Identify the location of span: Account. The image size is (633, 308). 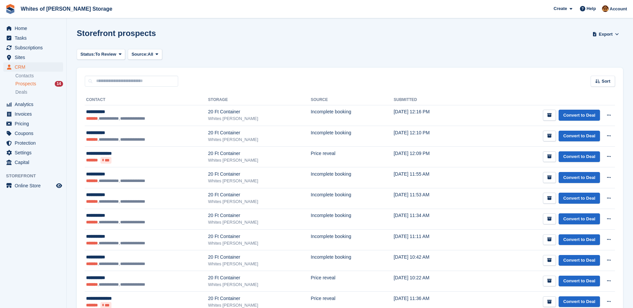
(618, 9).